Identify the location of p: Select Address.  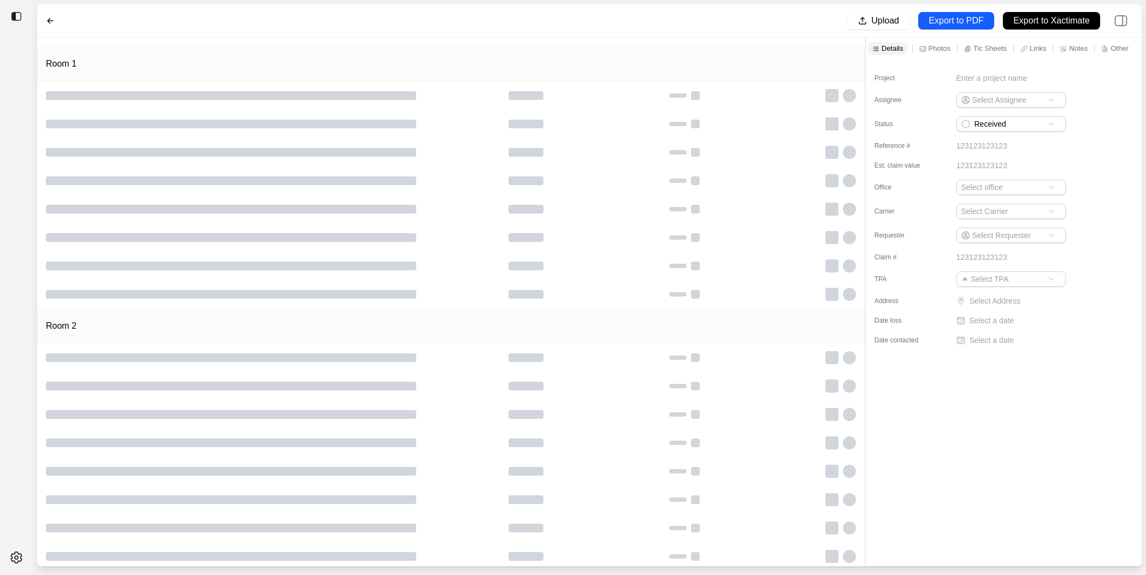
(1018, 301).